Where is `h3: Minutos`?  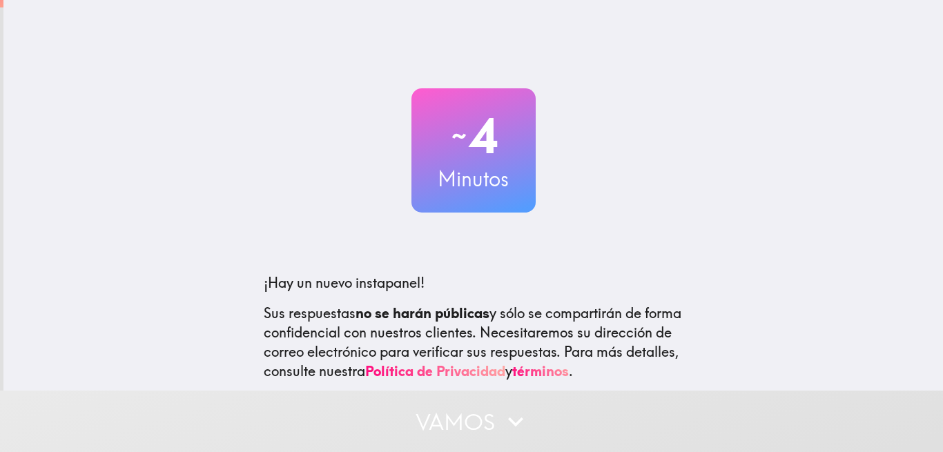
h3: Minutos is located at coordinates (473, 179).